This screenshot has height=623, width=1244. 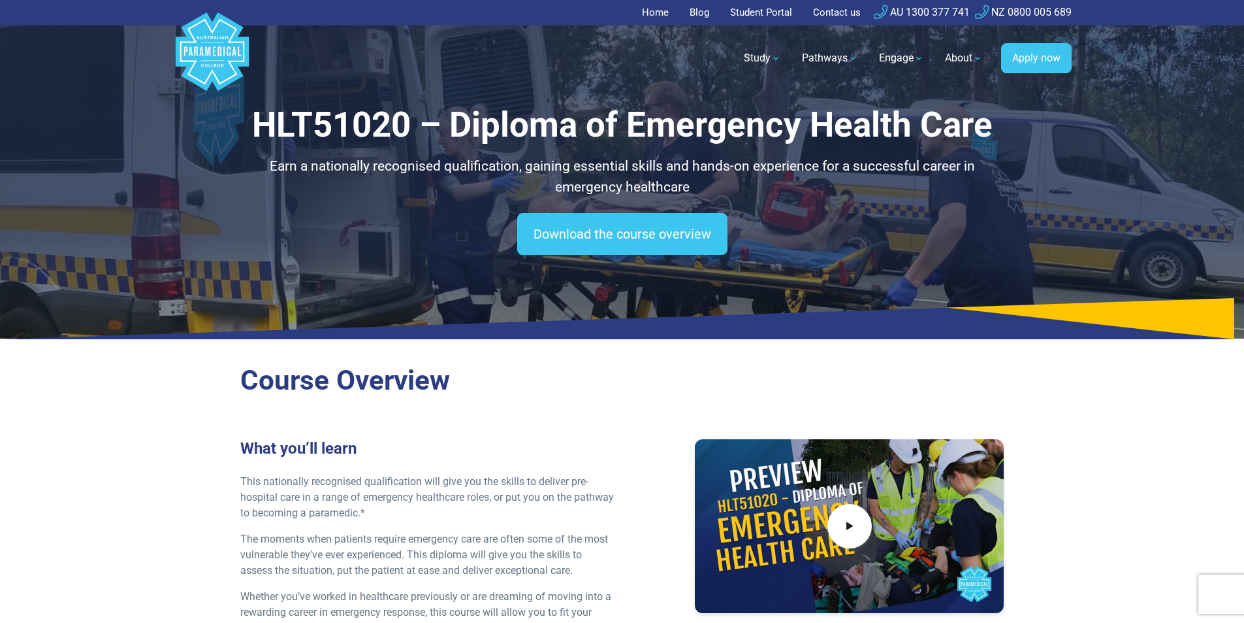 I want to click on a: Pathways, so click(x=830, y=58).